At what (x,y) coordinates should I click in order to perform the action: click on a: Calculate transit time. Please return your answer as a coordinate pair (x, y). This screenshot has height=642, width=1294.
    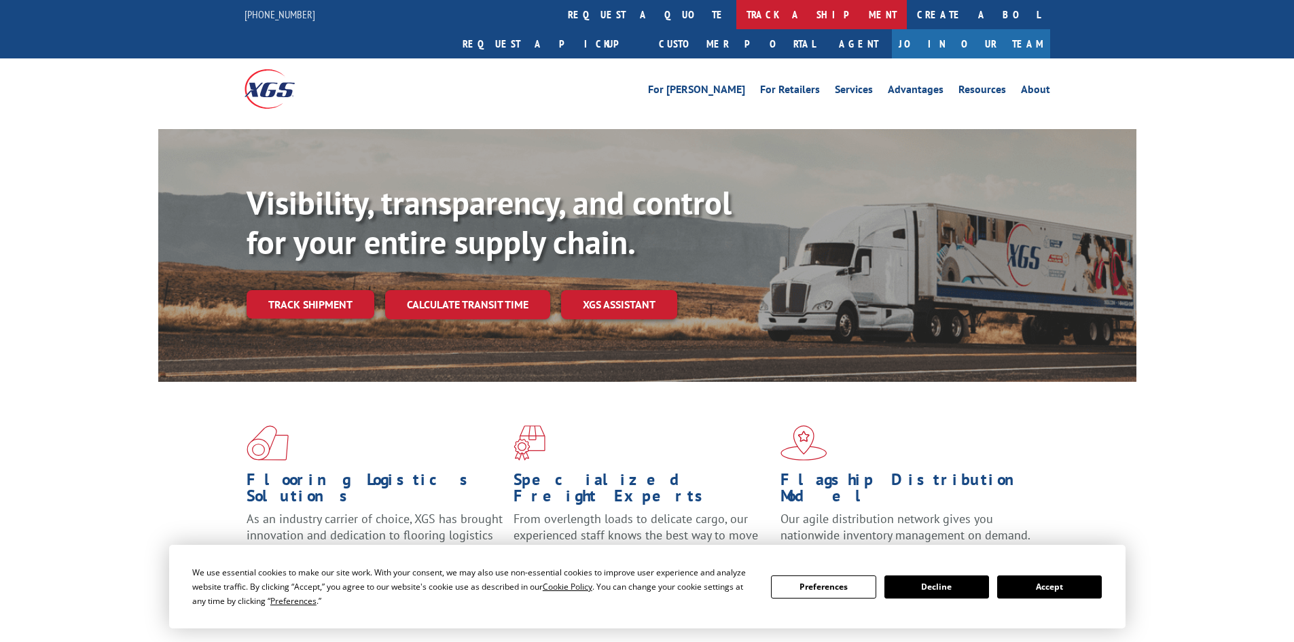
    Looking at the image, I should click on (467, 304).